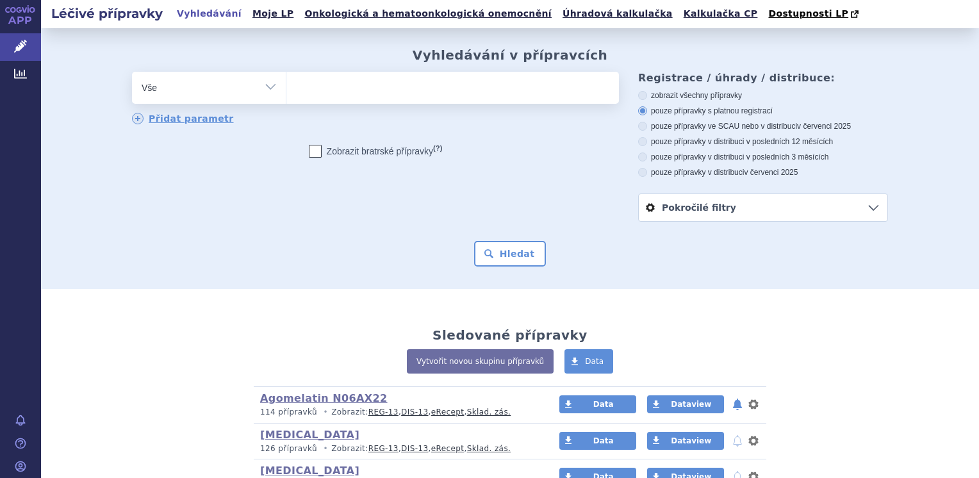 This screenshot has width=979, height=478. I want to click on label: zobrazit všechny přípravky, so click(763, 95).